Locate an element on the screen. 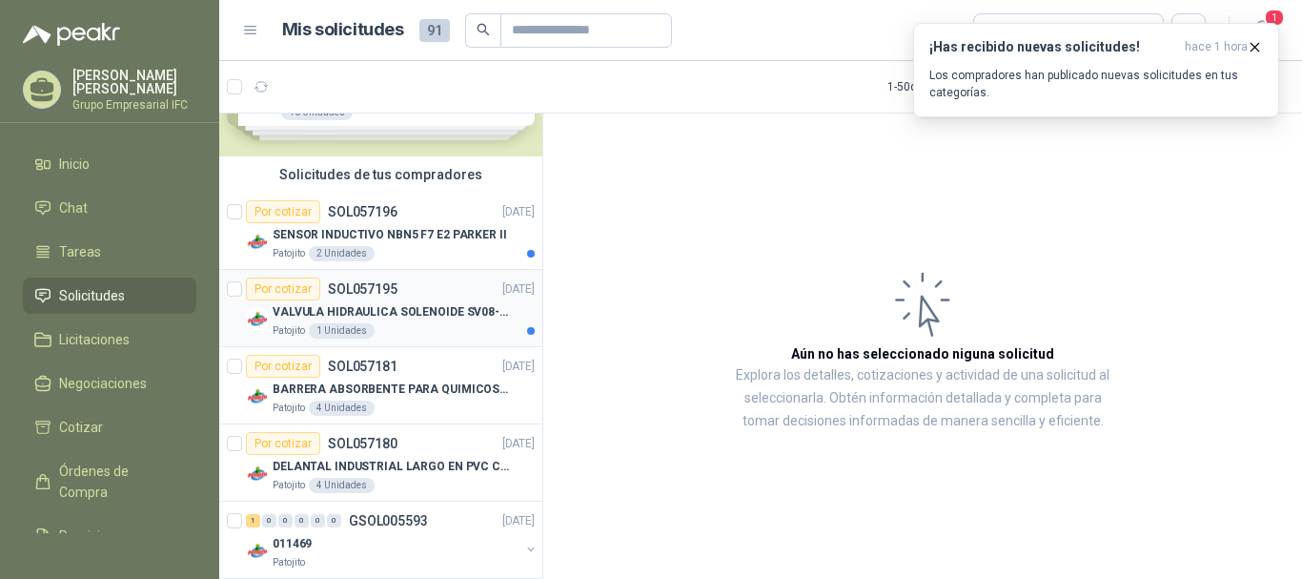  span: Órdenes de Compra is located at coordinates (118, 481).